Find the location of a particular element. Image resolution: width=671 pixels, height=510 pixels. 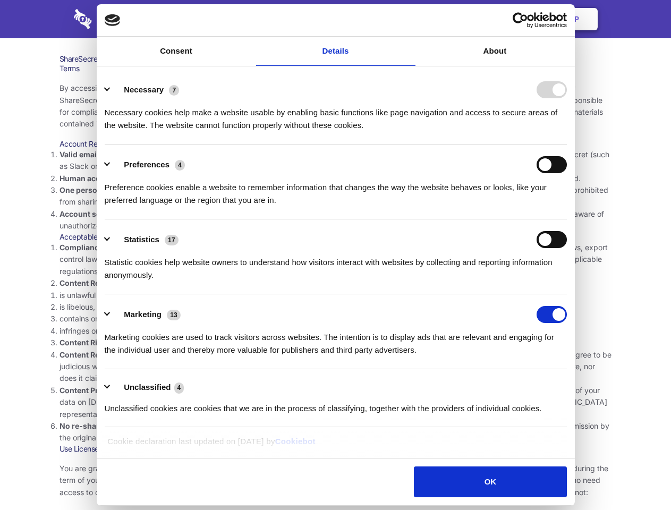

button: Preferences (4) is located at coordinates (148, 165).